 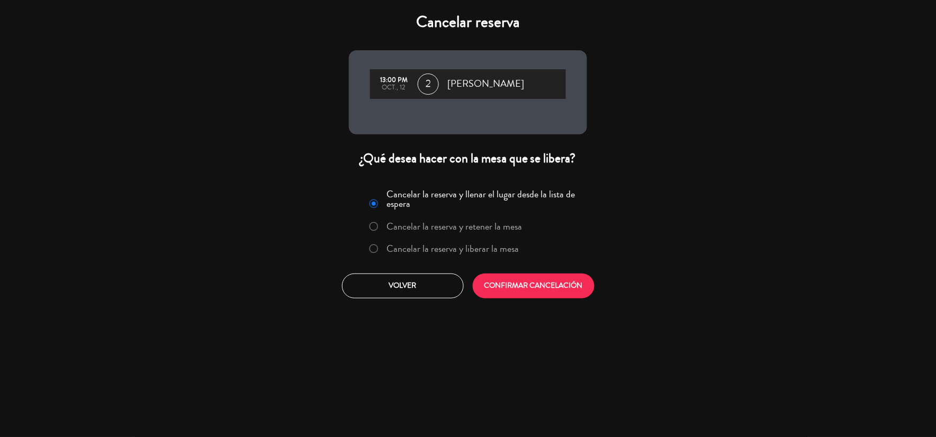 What do you see at coordinates (468, 158) in the screenshot?
I see `div: ¿Qué desea hacer con la mesa que se libera?` at bounding box center [468, 158].